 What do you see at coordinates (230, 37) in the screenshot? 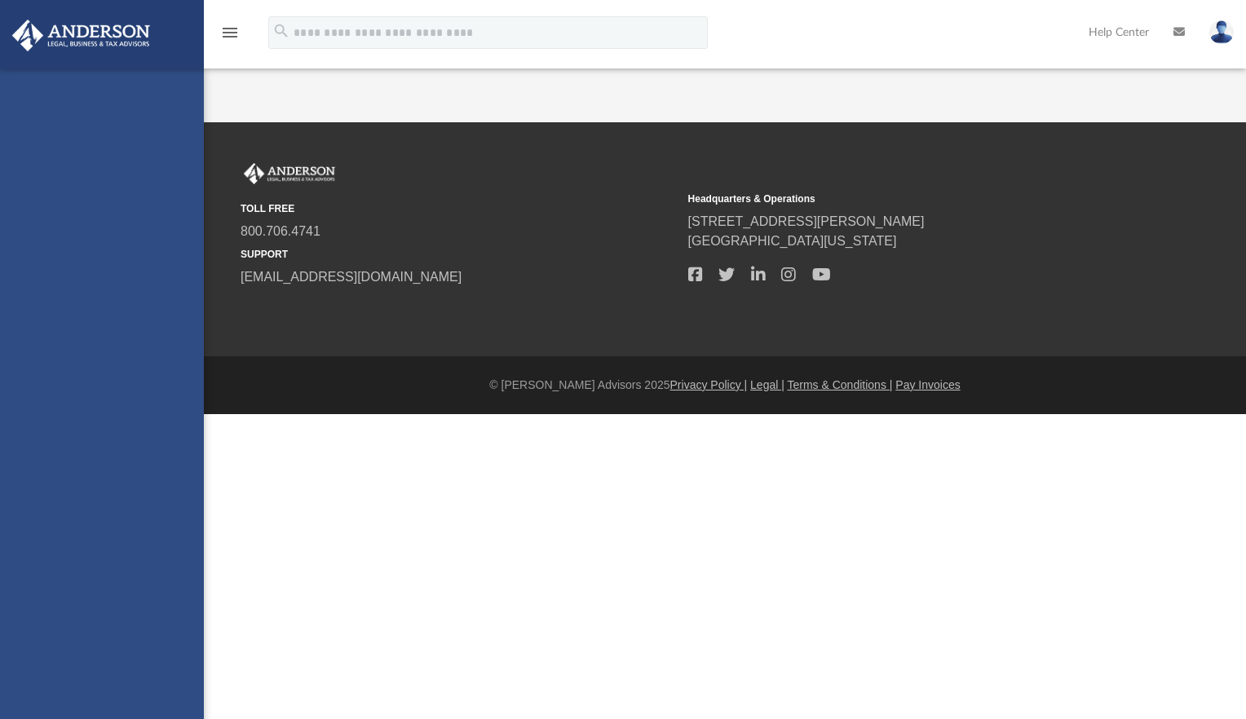
I see `a: menu` at bounding box center [230, 37].